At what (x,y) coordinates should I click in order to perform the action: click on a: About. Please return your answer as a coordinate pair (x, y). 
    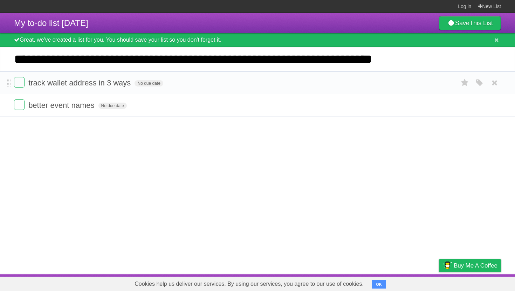
    Looking at the image, I should click on (353, 283).